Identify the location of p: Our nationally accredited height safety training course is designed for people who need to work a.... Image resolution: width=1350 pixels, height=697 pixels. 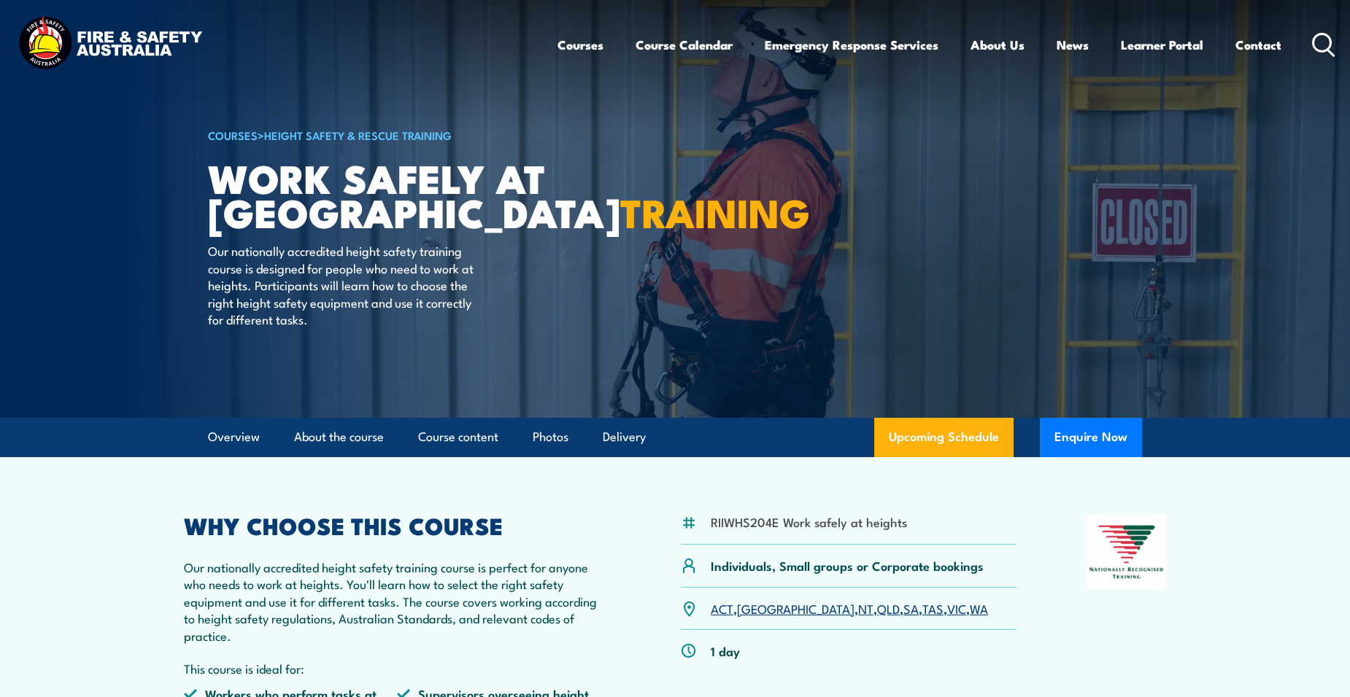
(341, 285).